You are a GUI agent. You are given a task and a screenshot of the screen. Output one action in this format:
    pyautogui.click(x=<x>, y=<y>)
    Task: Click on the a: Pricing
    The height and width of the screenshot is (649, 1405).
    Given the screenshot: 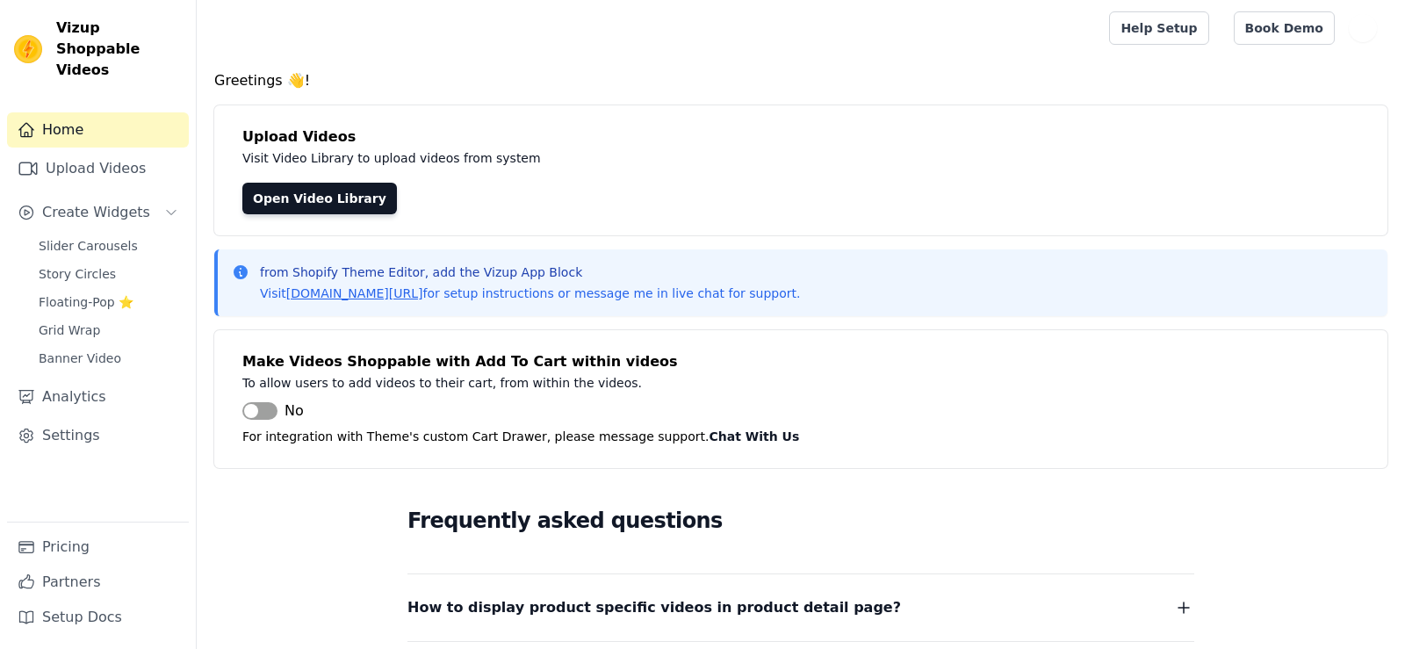 What is the action you would take?
    pyautogui.click(x=97, y=547)
    